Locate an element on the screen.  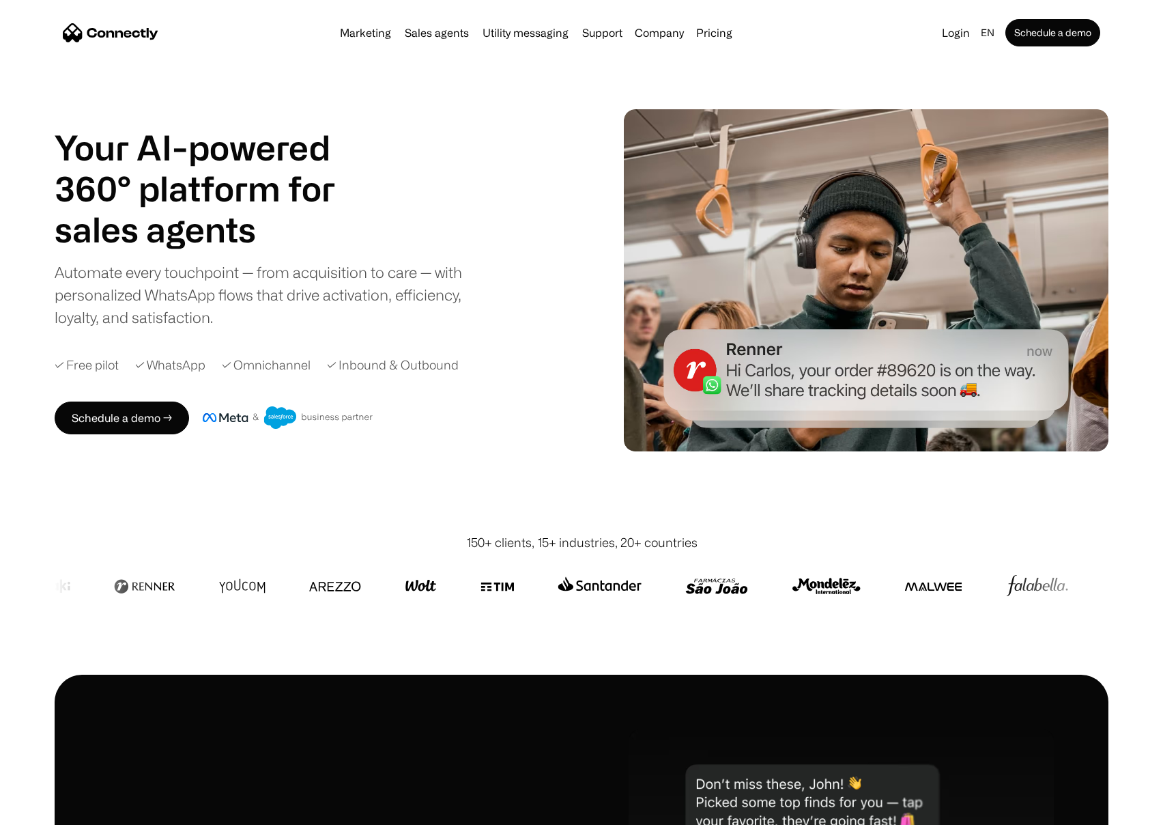
ul: Language list is located at coordinates (55, 810).